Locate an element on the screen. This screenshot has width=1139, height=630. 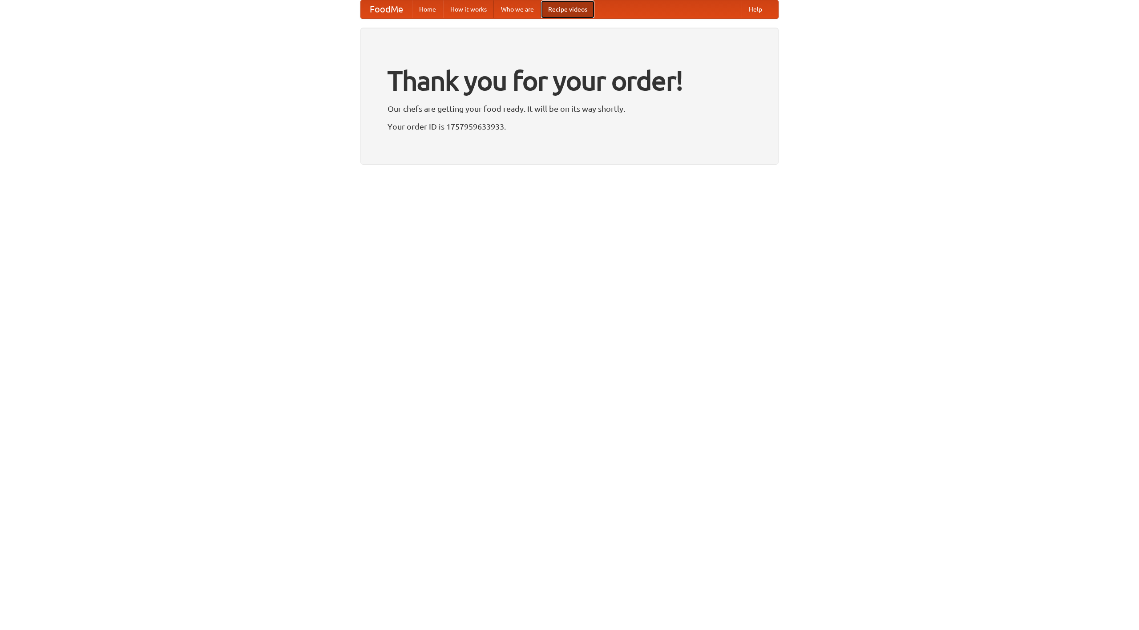
a: Home is located at coordinates (428, 9).